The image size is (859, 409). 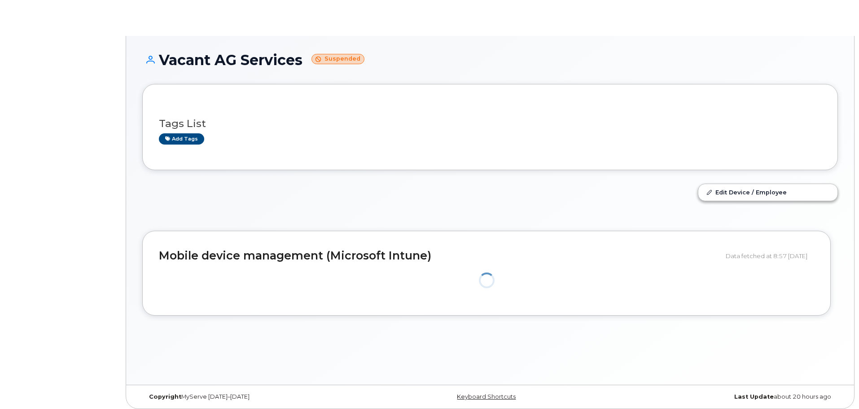 I want to click on a: Keyboard Shortcuts, so click(x=486, y=396).